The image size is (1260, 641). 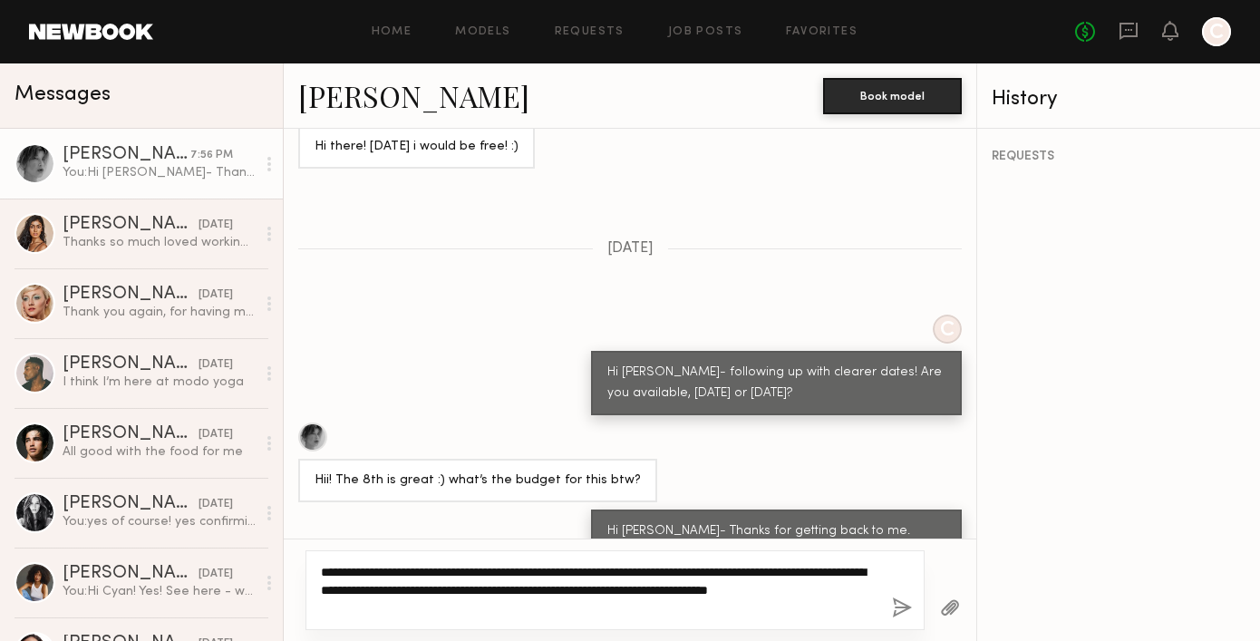 I want to click on a: Requests, so click(x=589, y=32).